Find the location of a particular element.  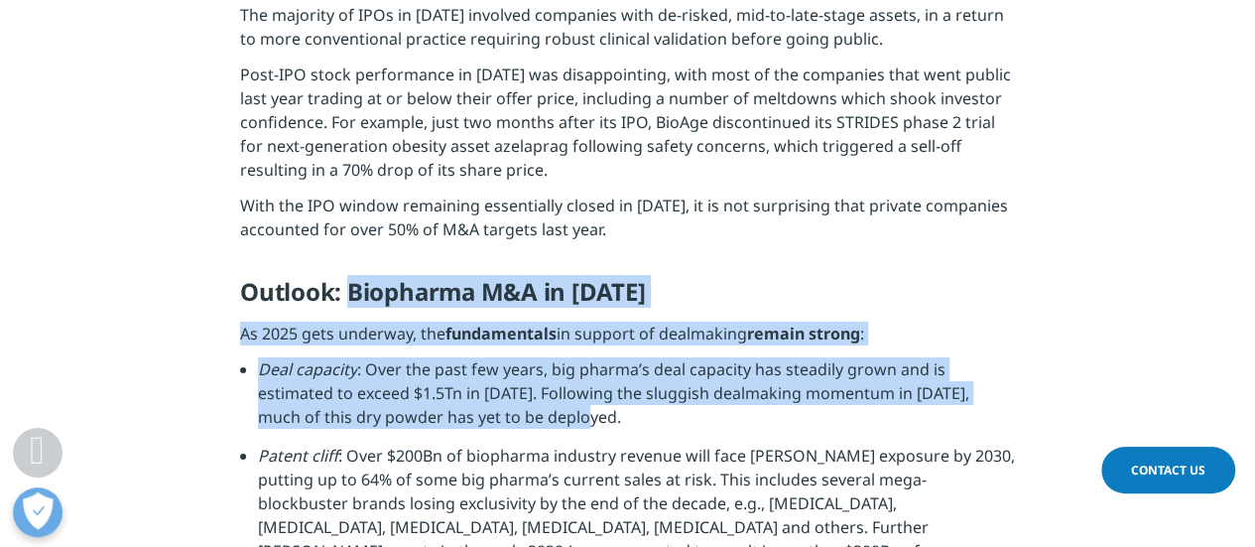

span: Contact Us is located at coordinates (1168, 469).